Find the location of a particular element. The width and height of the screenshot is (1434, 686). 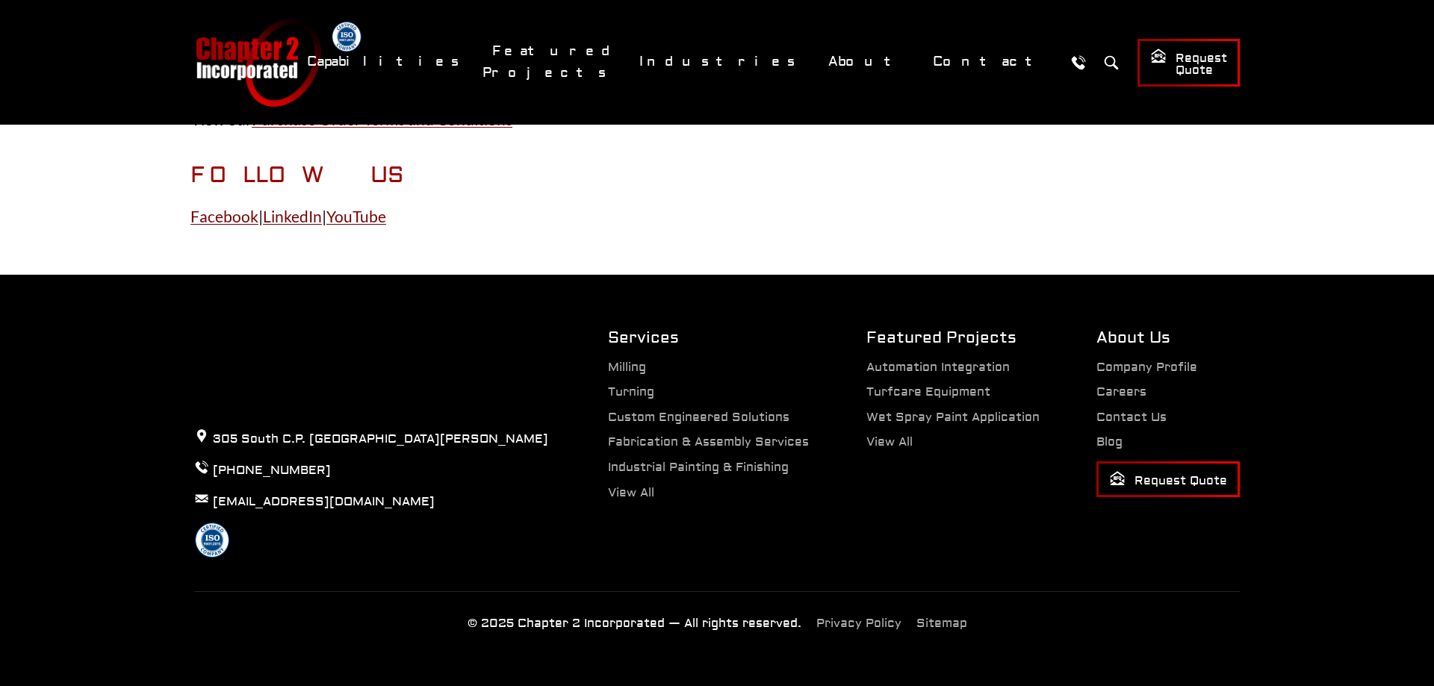

a: Industrial Painting & Finishing is located at coordinates (698, 467).